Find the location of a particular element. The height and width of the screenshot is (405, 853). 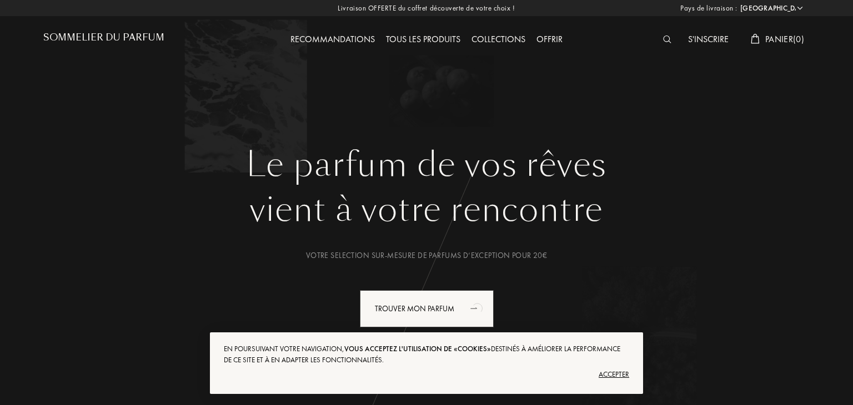

a: Recommandations is located at coordinates (333, 39).